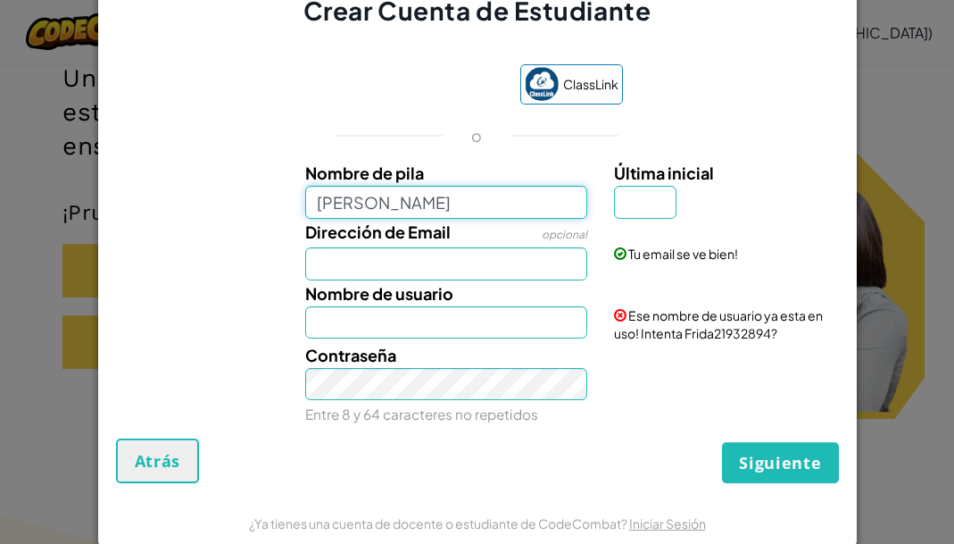 Image resolution: width=954 pixels, height=544 pixels. I want to click on span: ClassLink, so click(591, 84).